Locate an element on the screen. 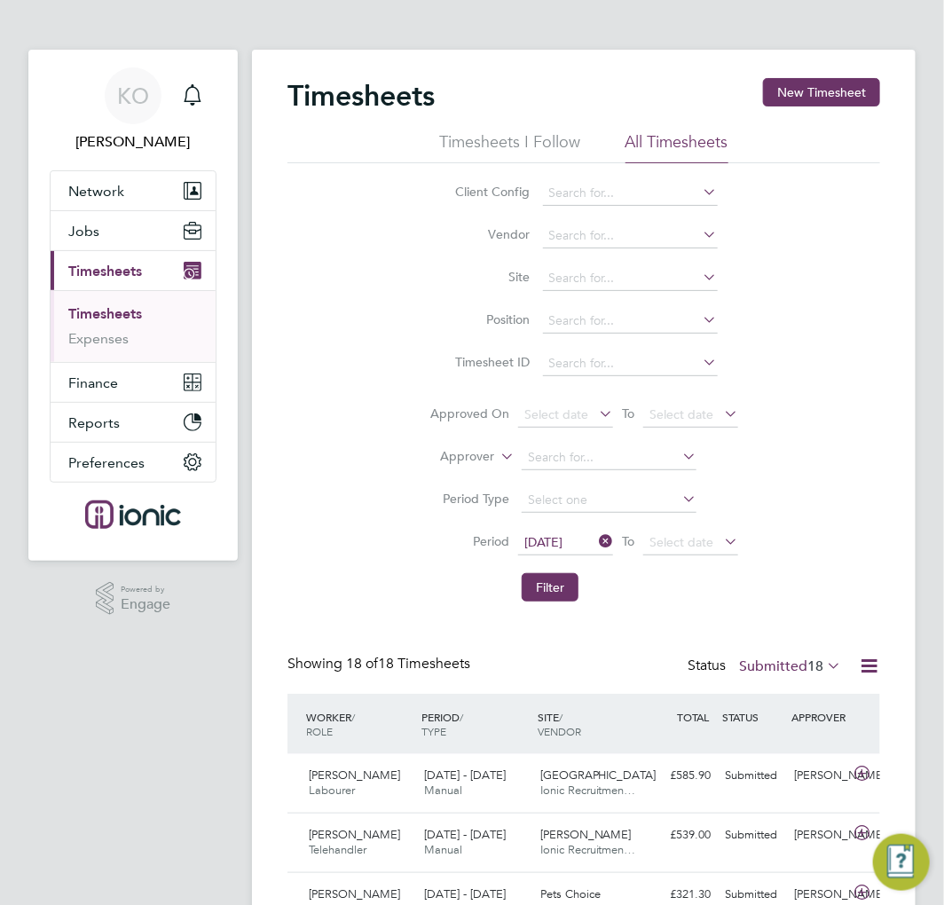 The image size is (944, 905). button: Network is located at coordinates (133, 191).